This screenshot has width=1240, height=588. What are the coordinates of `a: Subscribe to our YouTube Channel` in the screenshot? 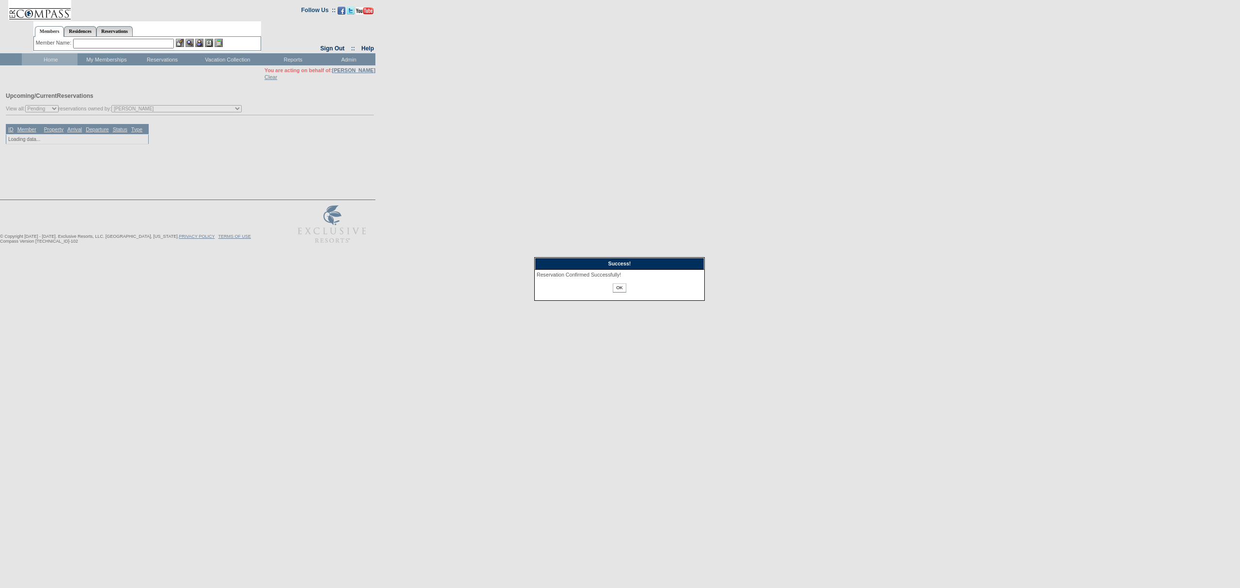 It's located at (365, 13).